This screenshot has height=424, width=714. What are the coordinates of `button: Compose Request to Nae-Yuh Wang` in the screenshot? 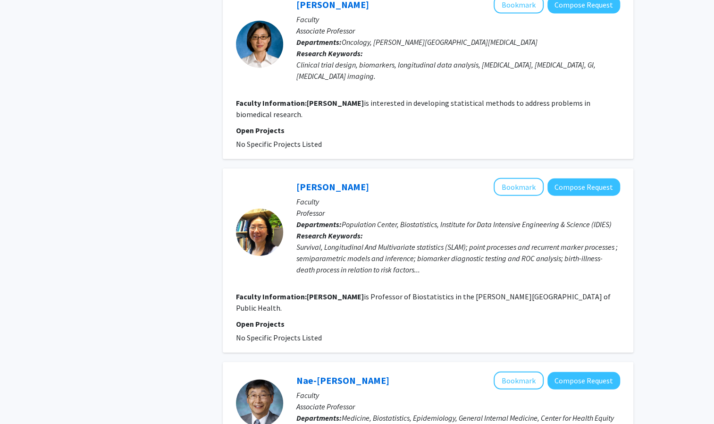 It's located at (584, 381).